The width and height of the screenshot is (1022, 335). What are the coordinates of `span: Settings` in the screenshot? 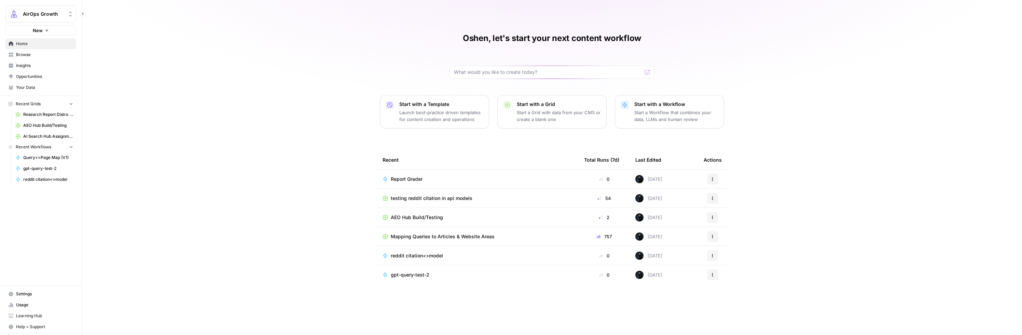 It's located at (44, 294).